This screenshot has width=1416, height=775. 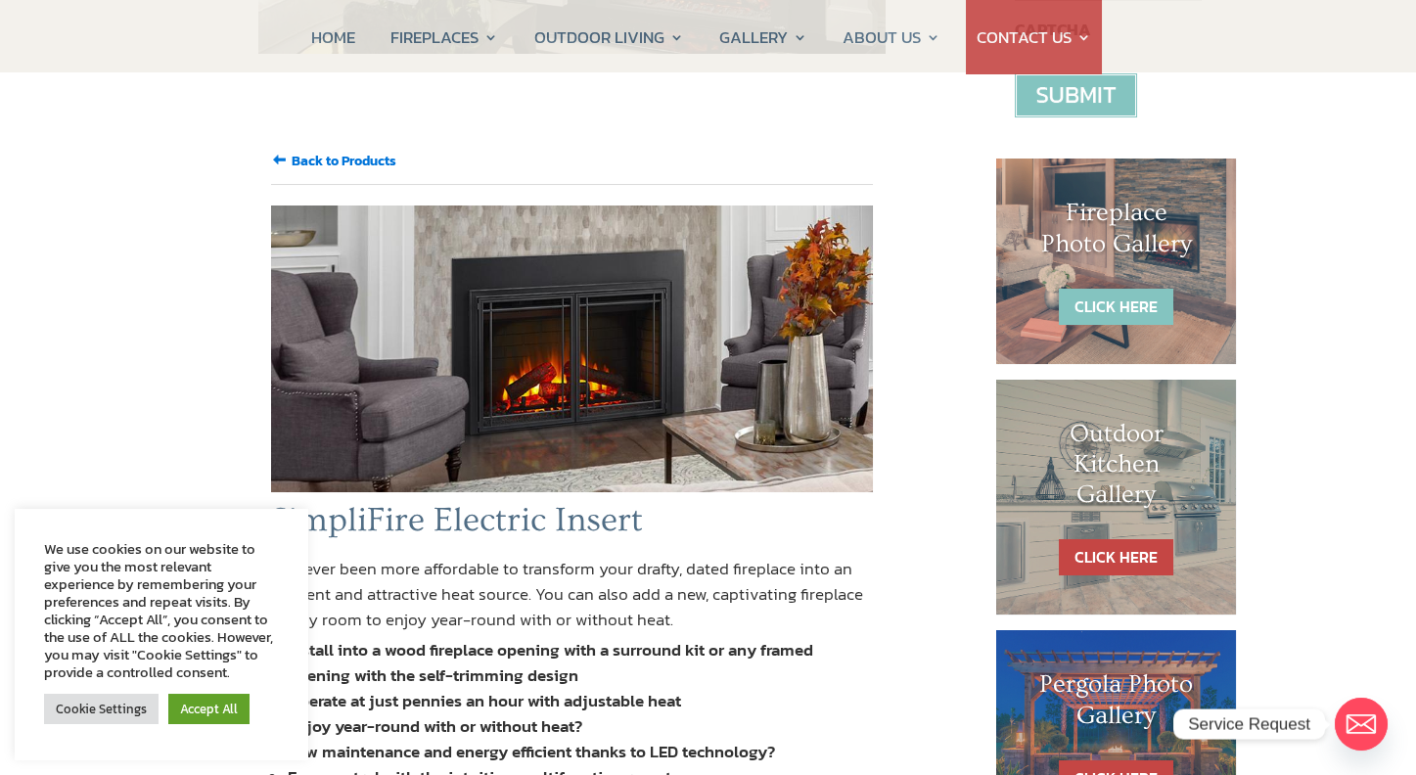 I want to click on div: We use cookies on our website to give you the most relevant experience by remembering your prefer..., so click(x=161, y=611).